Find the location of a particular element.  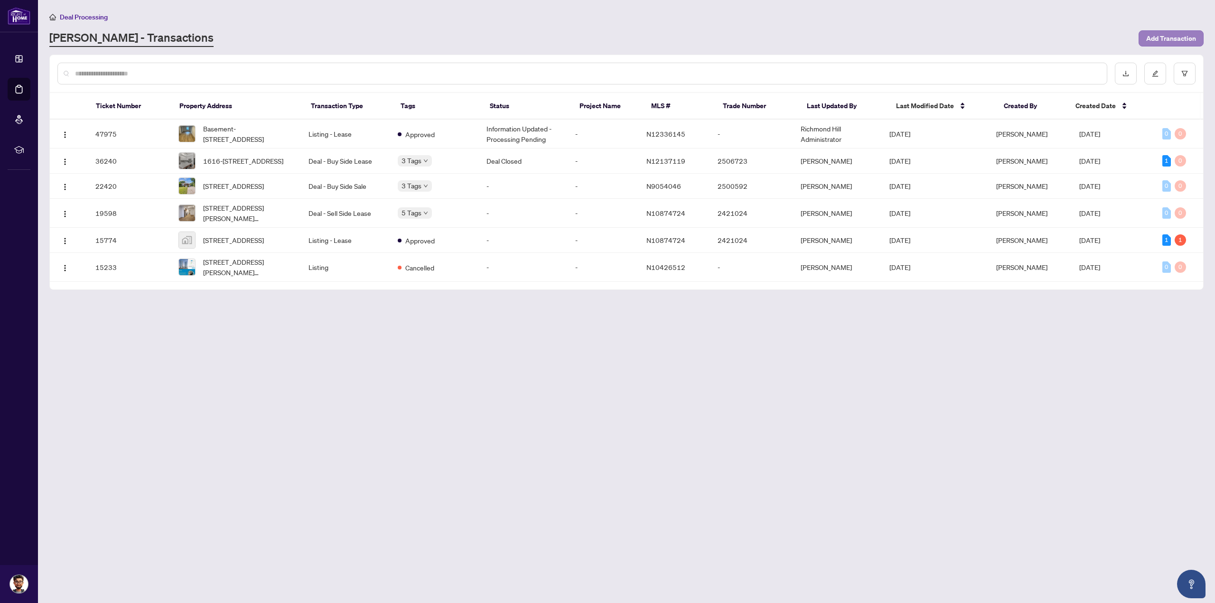

img: logo is located at coordinates (19, 16).